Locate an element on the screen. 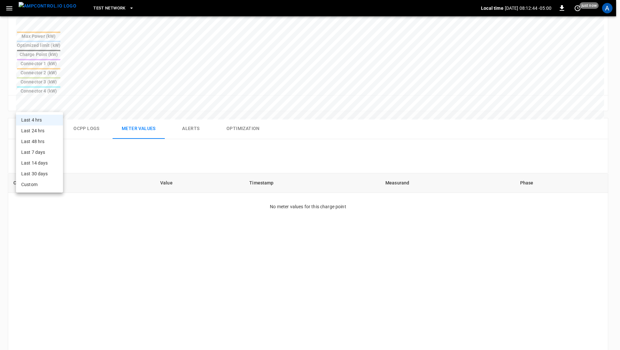  li: Custom is located at coordinates (39, 185).